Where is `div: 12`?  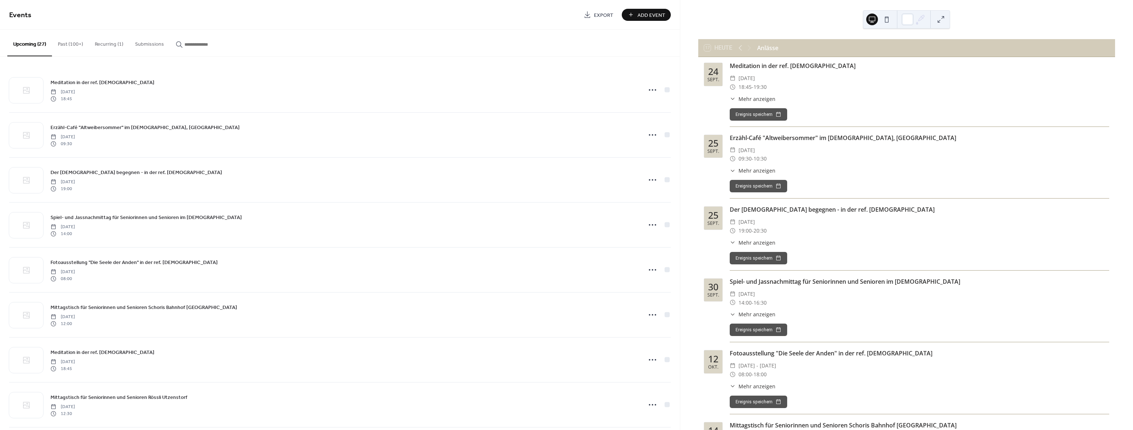
div: 12 is located at coordinates (713, 359).